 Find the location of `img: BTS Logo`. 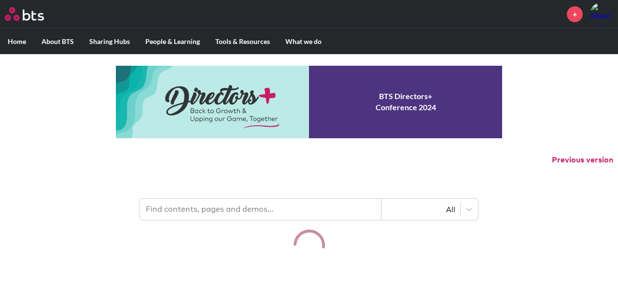

img: BTS Logo is located at coordinates (24, 14).